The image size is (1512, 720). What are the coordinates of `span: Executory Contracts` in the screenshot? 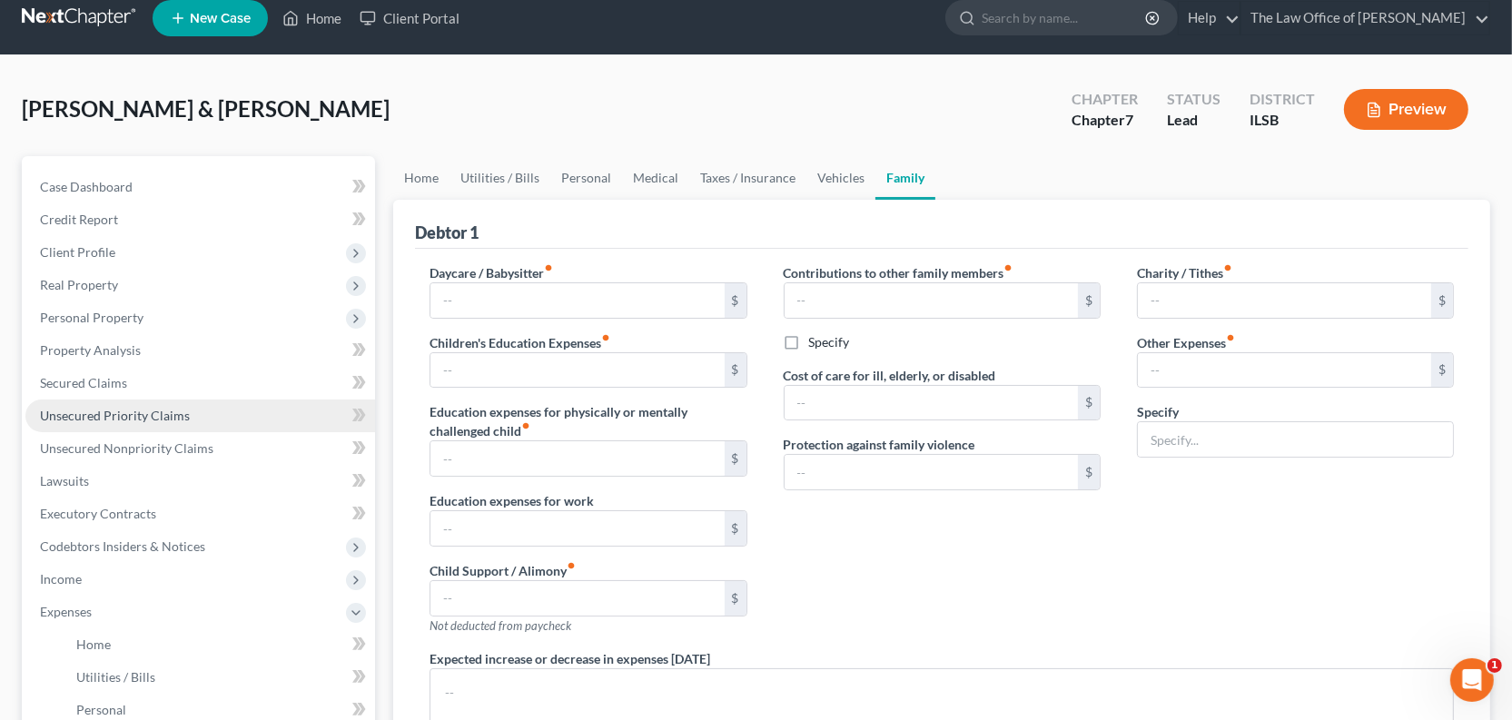 It's located at (98, 513).